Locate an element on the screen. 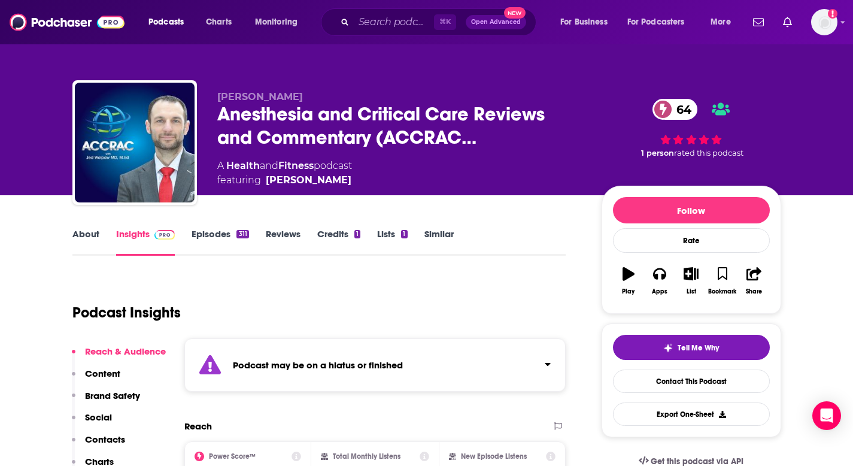 The width and height of the screenshot is (853, 466). a: Reviews is located at coordinates (283, 242).